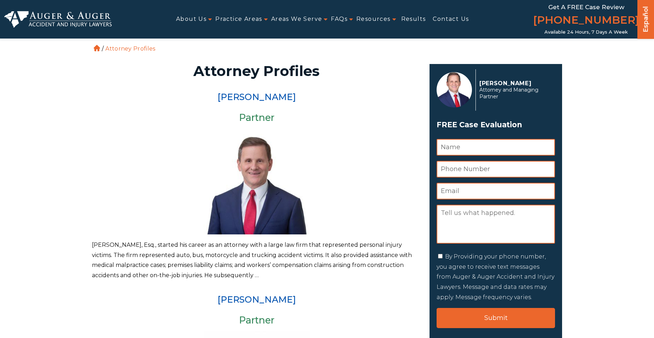  What do you see at coordinates (296, 19) in the screenshot?
I see `a: Areas We Serve` at bounding box center [296, 19].